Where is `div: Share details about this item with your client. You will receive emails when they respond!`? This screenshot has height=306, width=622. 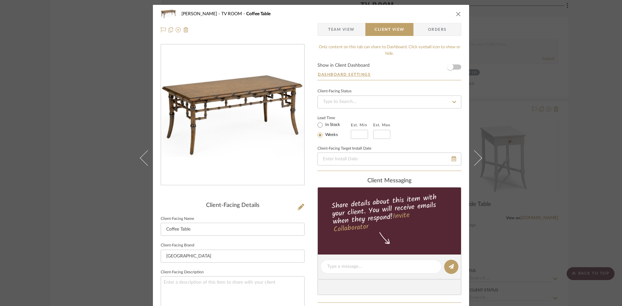
div: Share details about this item with your client. You will receive emails when they respond! is located at coordinates (389, 213).